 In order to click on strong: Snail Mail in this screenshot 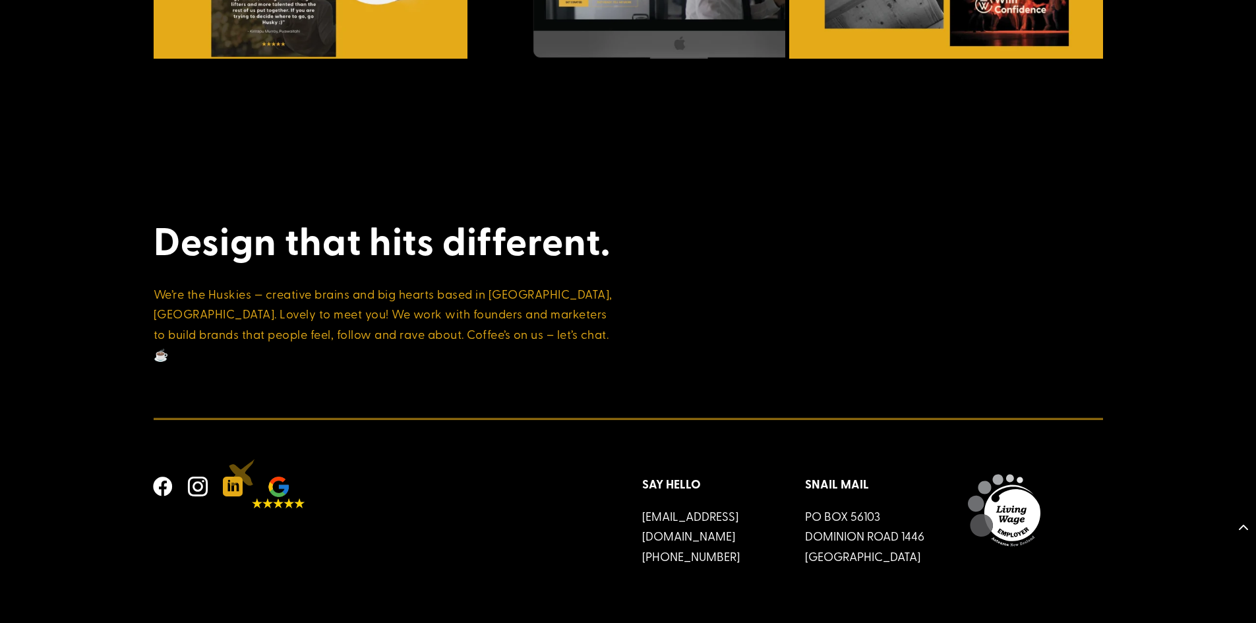, I will do `click(837, 484)`.